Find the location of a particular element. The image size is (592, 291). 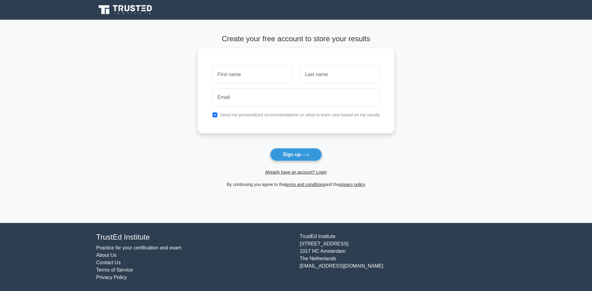

label: Send me personalized recommendations on what to learn next based on my results is located at coordinates (300, 115).